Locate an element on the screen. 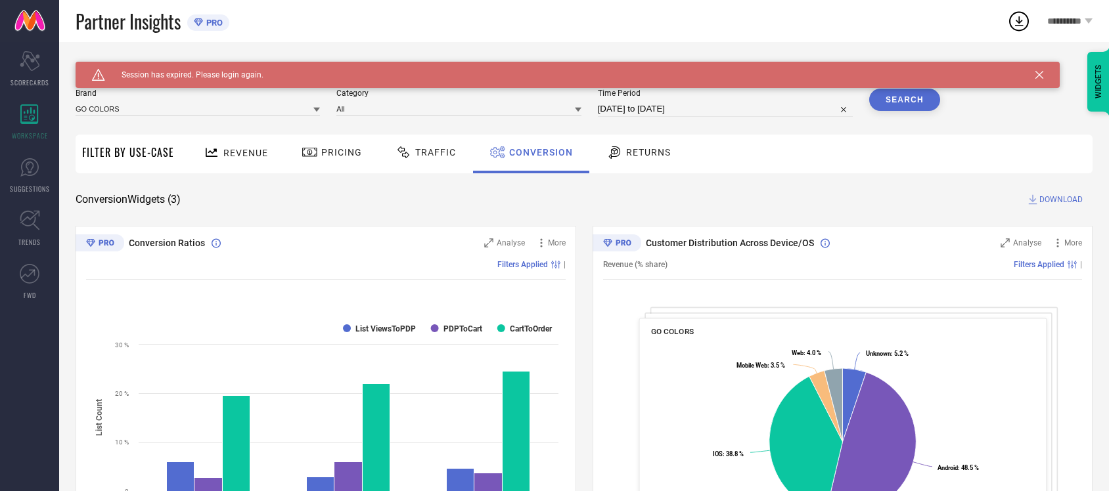  span: GO COLORS is located at coordinates (671, 332).